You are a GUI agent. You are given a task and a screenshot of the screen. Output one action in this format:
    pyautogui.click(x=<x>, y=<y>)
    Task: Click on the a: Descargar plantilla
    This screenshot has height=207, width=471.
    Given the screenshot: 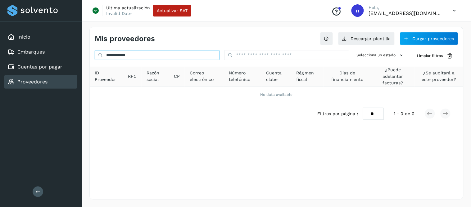 What is the action you would take?
    pyautogui.click(x=367, y=39)
    